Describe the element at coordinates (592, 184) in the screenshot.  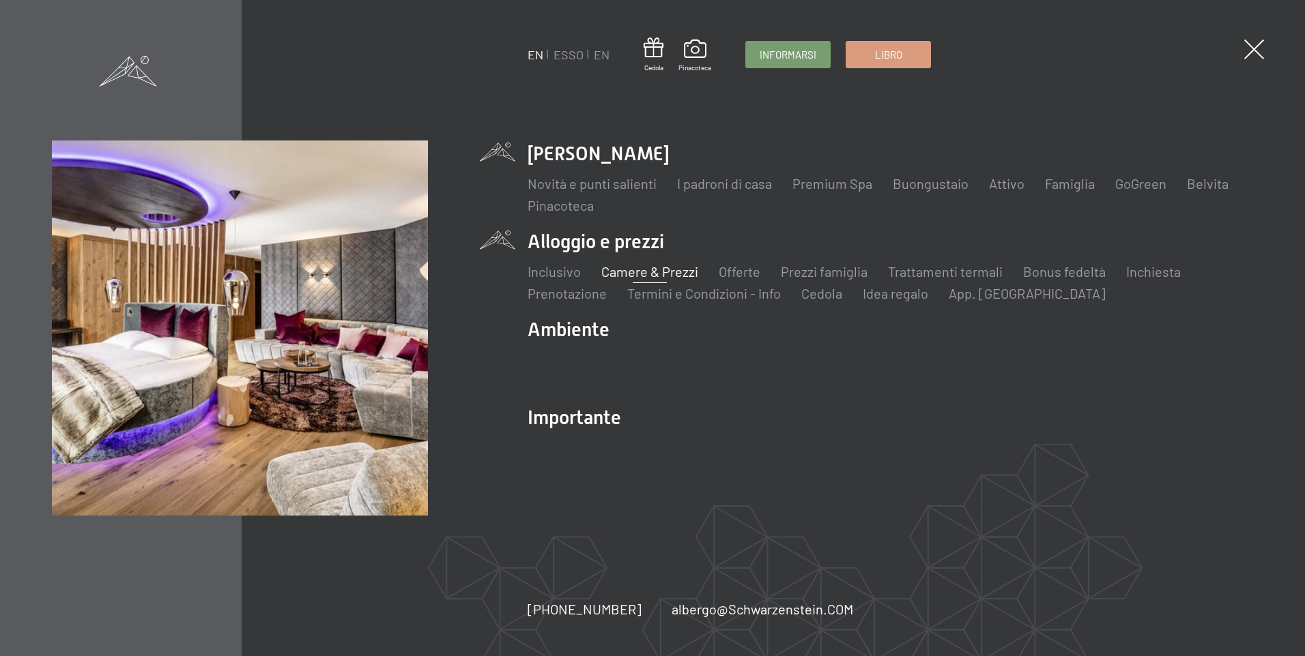
I see `a: Novità e punti salienti` at that location.